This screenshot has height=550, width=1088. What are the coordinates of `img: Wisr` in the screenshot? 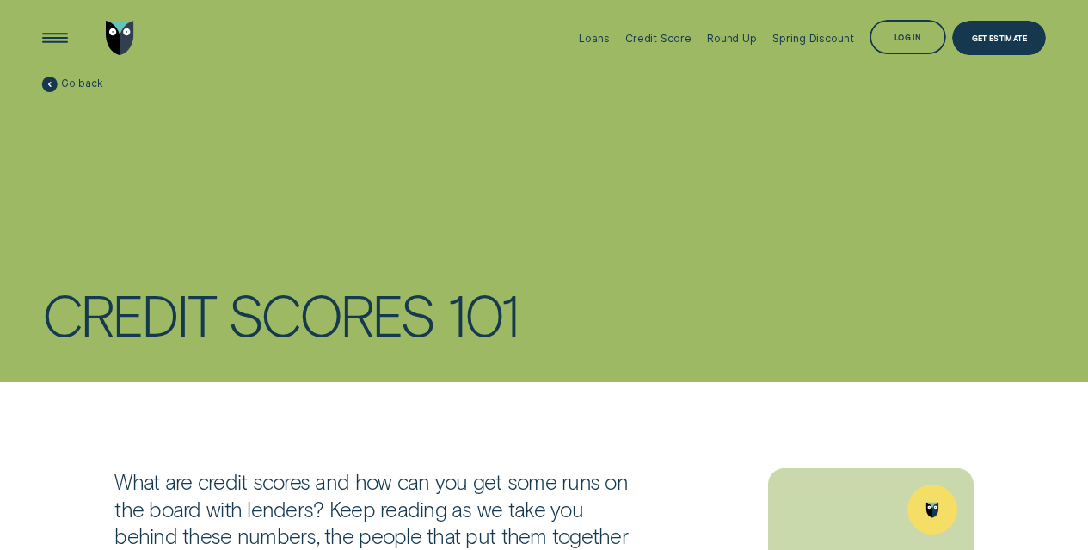 It's located at (120, 38).